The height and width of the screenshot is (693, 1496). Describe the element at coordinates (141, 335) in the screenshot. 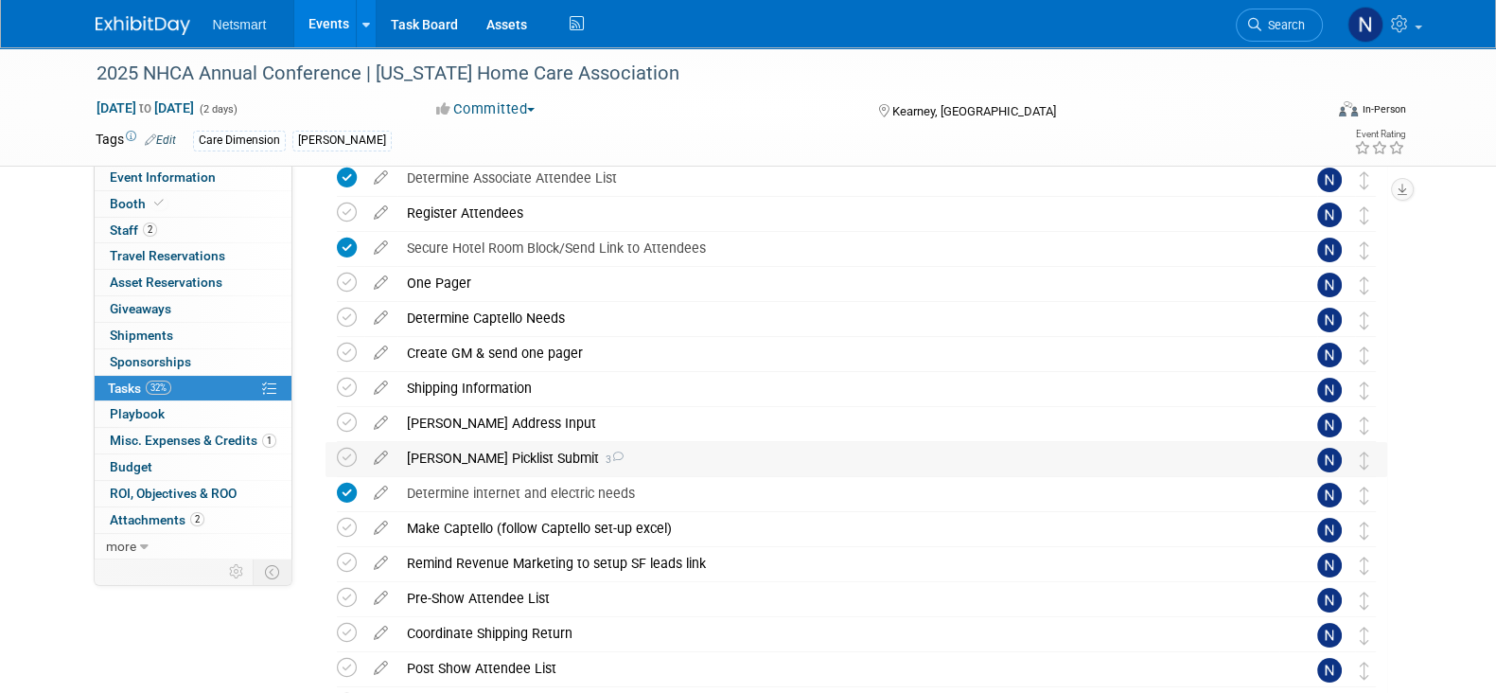

I see `span: Shipments` at that location.